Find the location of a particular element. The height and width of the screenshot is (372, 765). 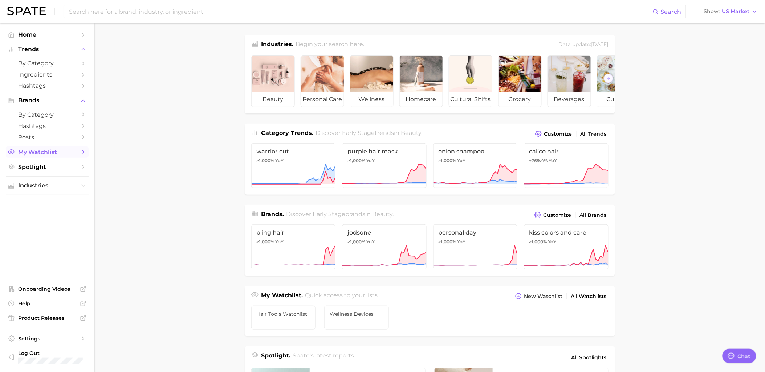

span: Brands is located at coordinates (47, 101).